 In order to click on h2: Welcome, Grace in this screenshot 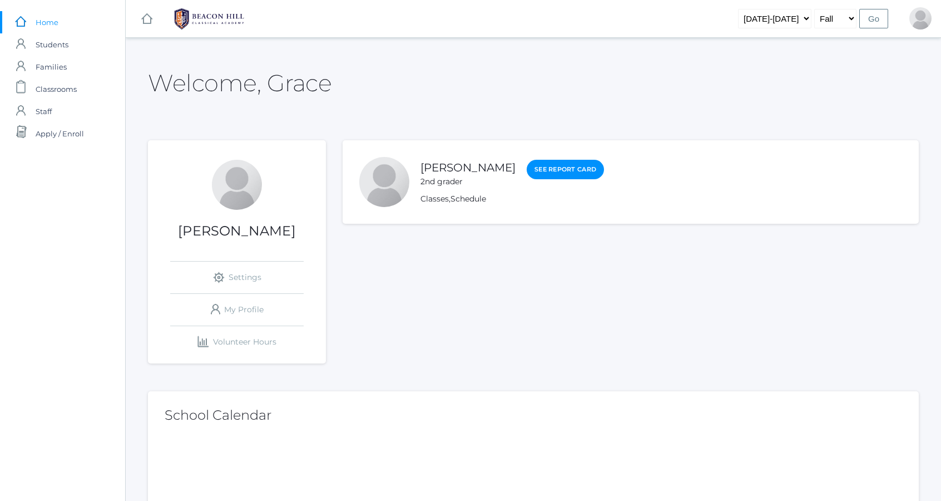, I will do `click(240, 83)`.